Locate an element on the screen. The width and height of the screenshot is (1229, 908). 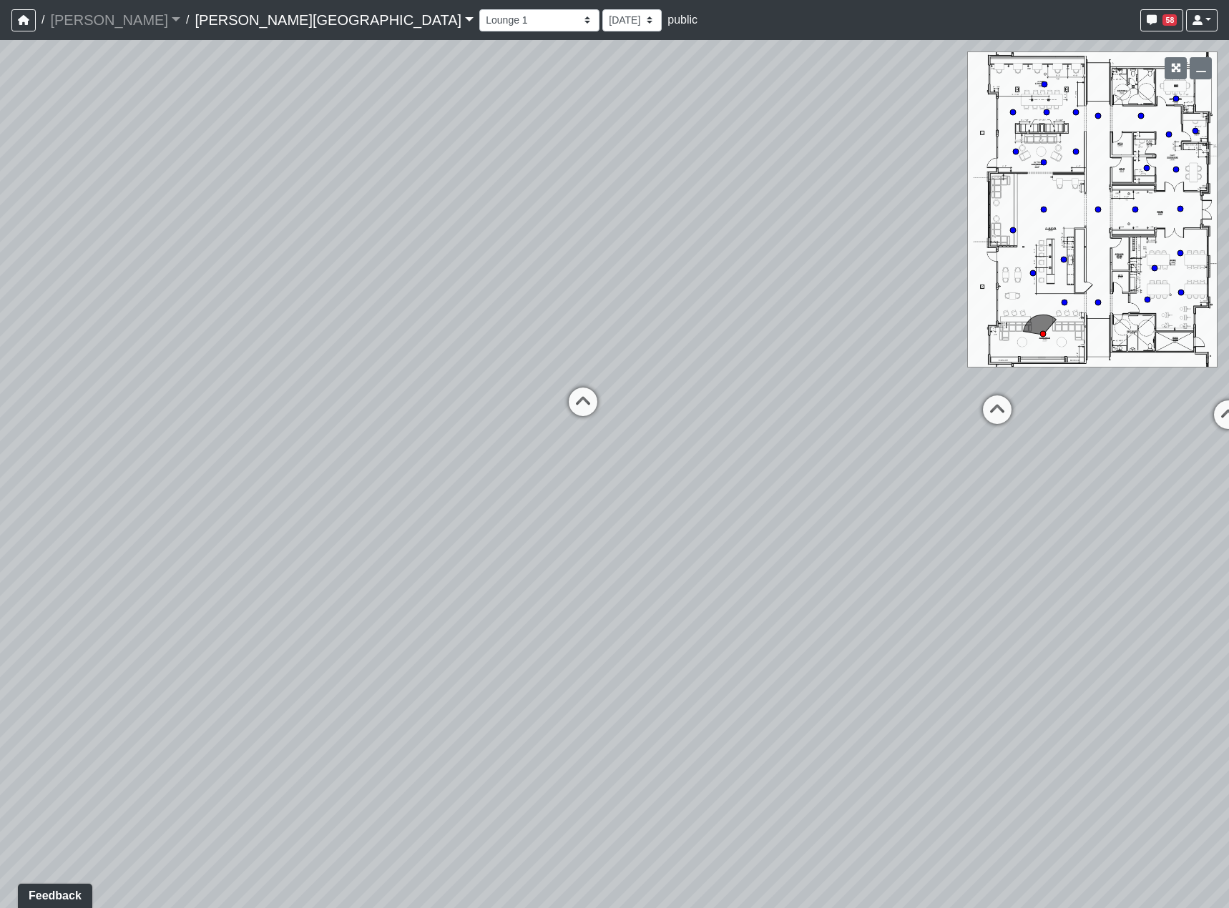
button: 58 is located at coordinates (1161, 20).